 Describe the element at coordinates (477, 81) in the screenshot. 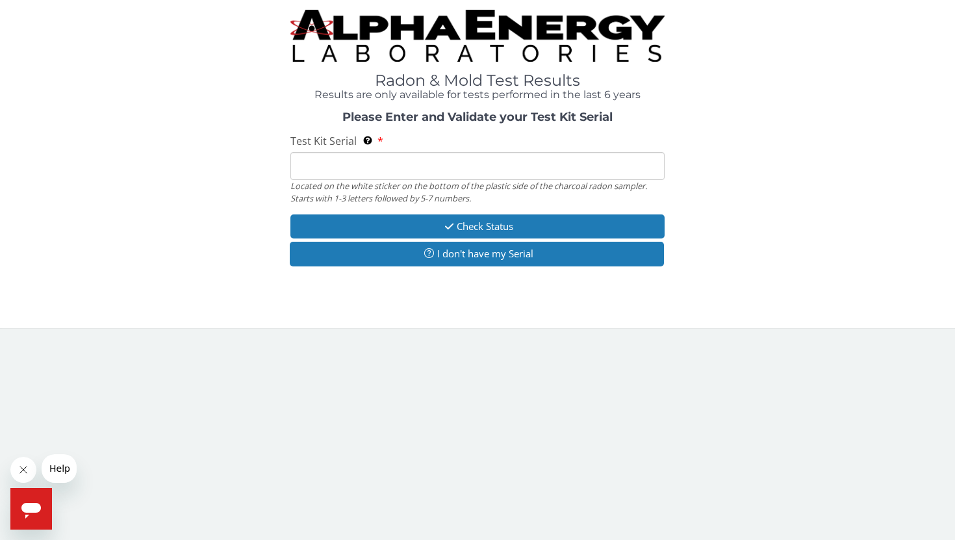

I see `h1: Radon & Mold Test Results` at that location.